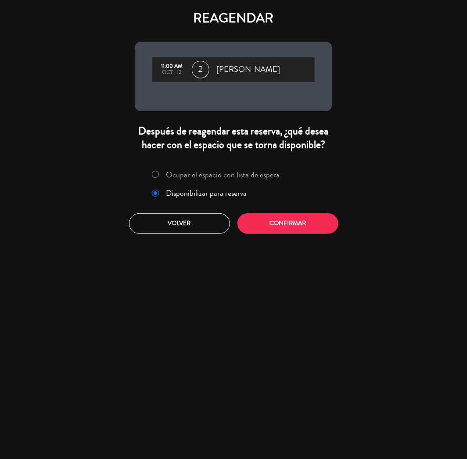 The height and width of the screenshot is (459, 467). What do you see at coordinates (288, 224) in the screenshot?
I see `button: Confirmar` at bounding box center [288, 224].